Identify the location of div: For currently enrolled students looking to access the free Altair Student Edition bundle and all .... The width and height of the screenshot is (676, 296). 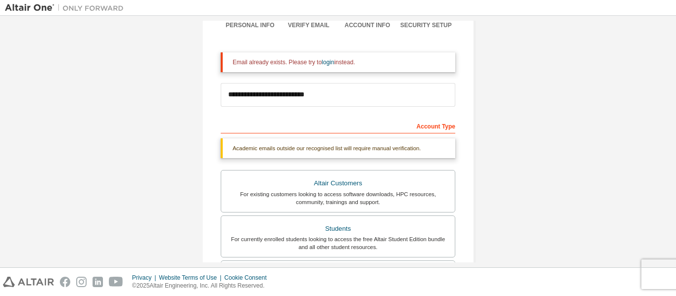
(338, 243).